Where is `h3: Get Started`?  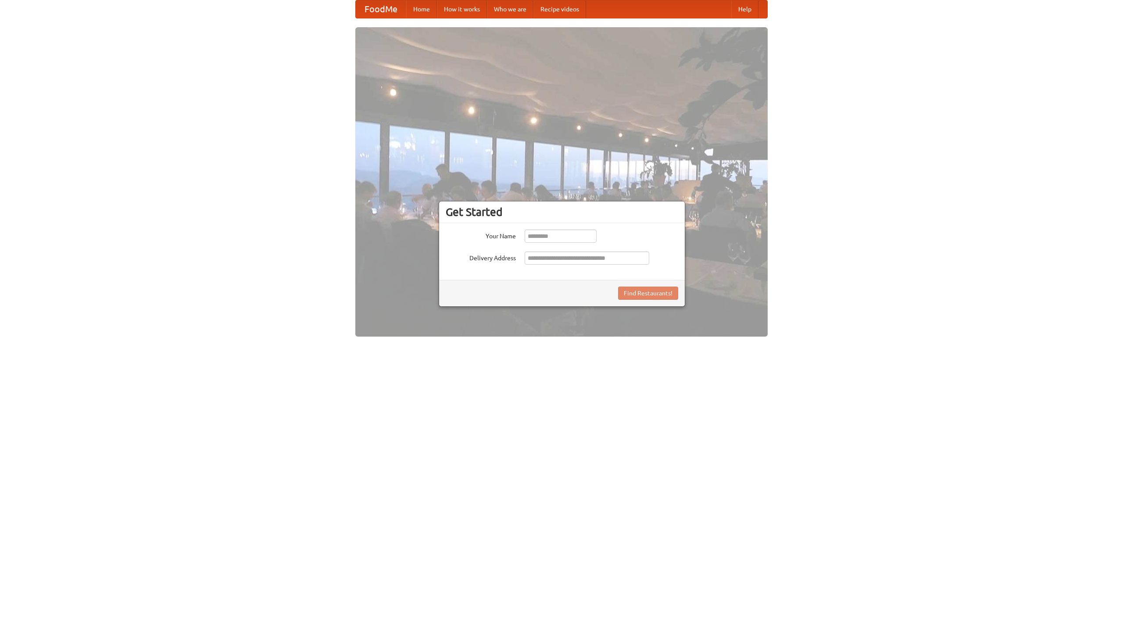 h3: Get Started is located at coordinates (562, 212).